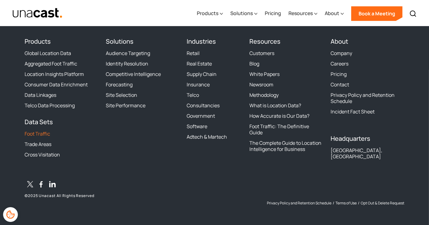 This screenshot has width=429, height=225. Describe the element at coordinates (275, 105) in the screenshot. I see `a: What is Location Data?` at that location.